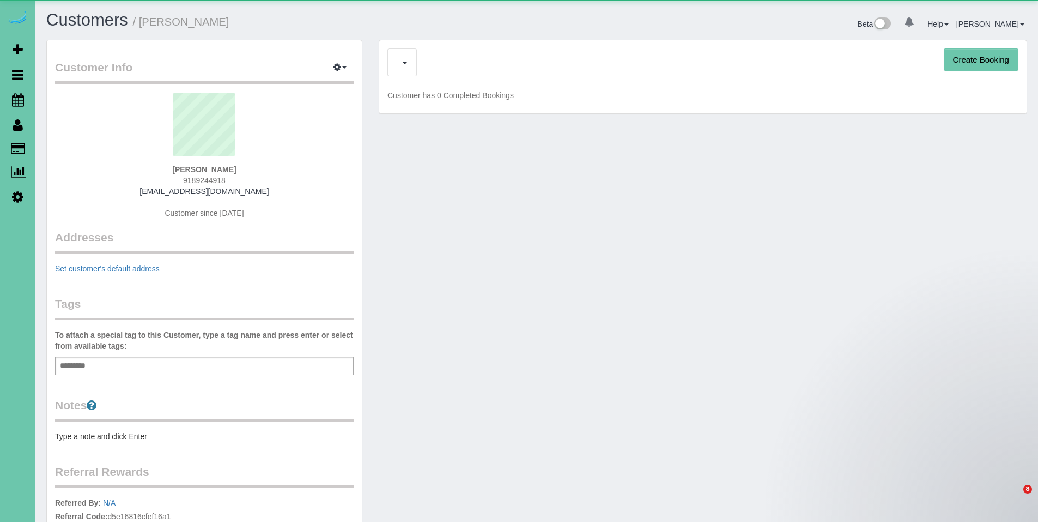  I want to click on legend: Tags, so click(204, 308).